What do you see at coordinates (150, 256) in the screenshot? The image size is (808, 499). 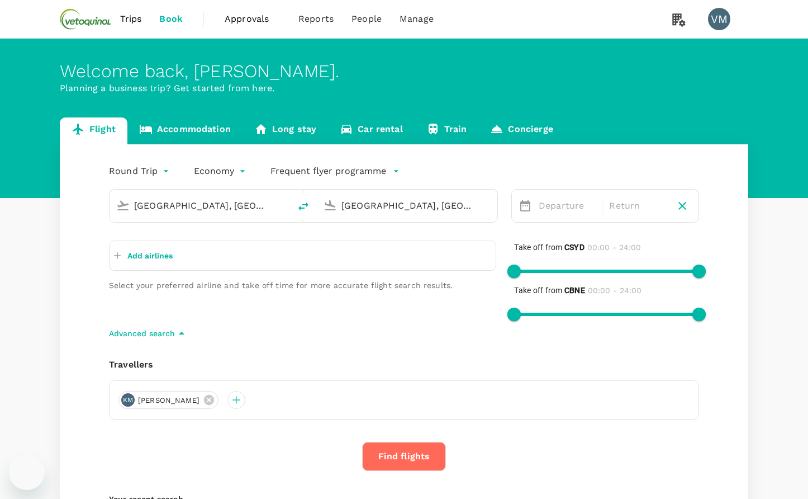 I see `p: Add airlines` at bounding box center [150, 256].